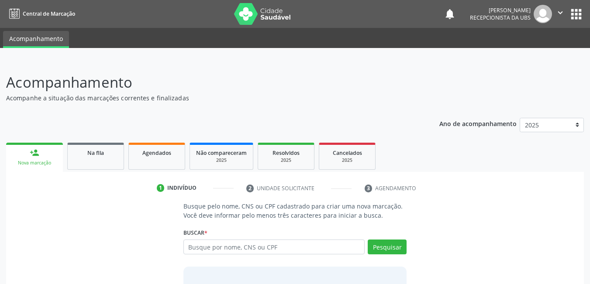  I want to click on span: Central de Marcação, so click(49, 14).